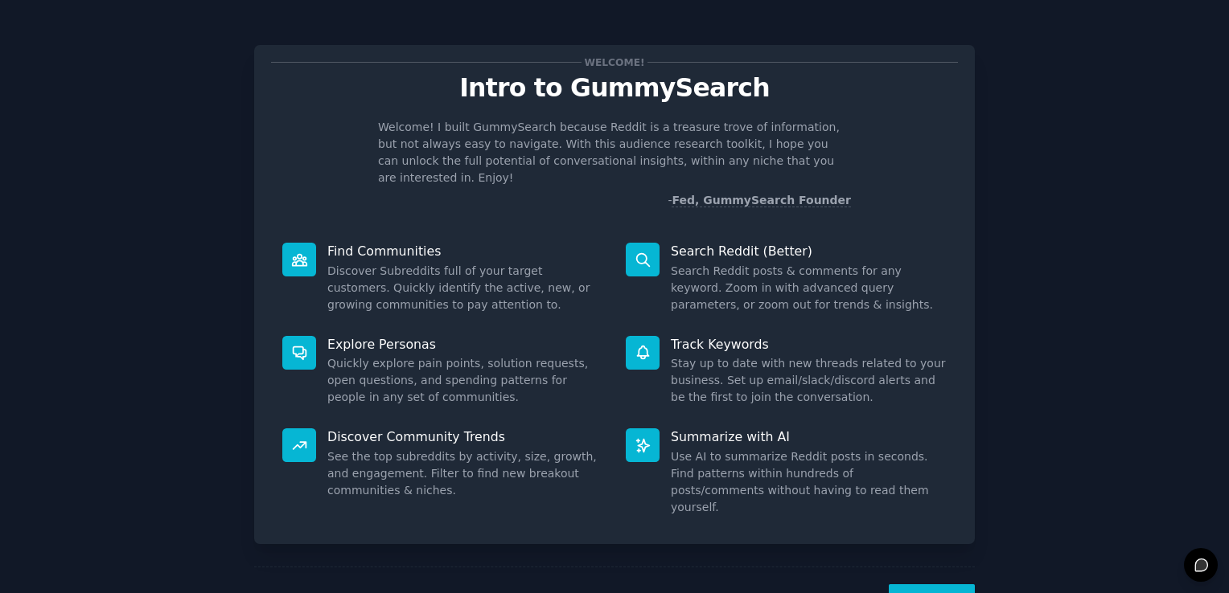 The width and height of the screenshot is (1229, 593). Describe the element at coordinates (614, 153) in the screenshot. I see `p: Welcome! I built GummySearch because Reddit is a treasure trove of information, but not always ea...` at that location.